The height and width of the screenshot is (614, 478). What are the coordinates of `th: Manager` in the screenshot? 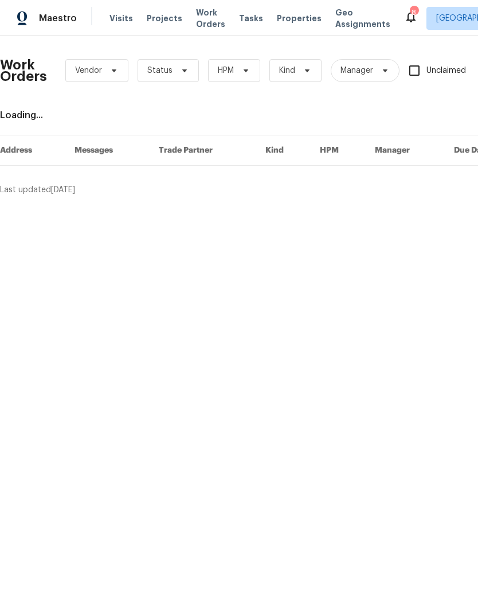 It's located at (405, 150).